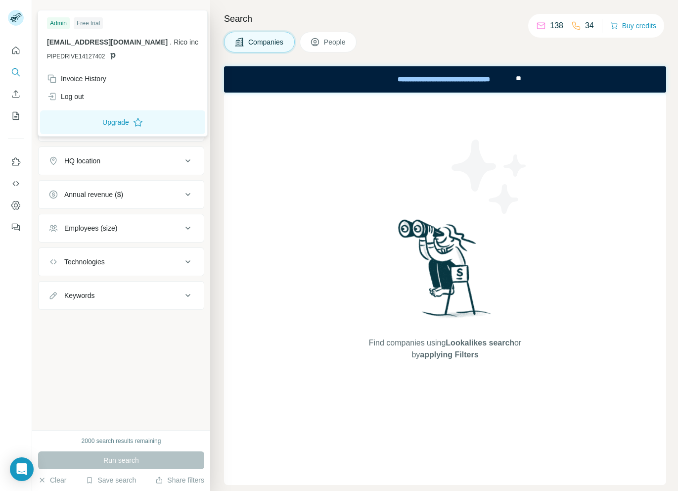 The height and width of the screenshot is (491, 678). I want to click on button: Feedback, so click(16, 227).